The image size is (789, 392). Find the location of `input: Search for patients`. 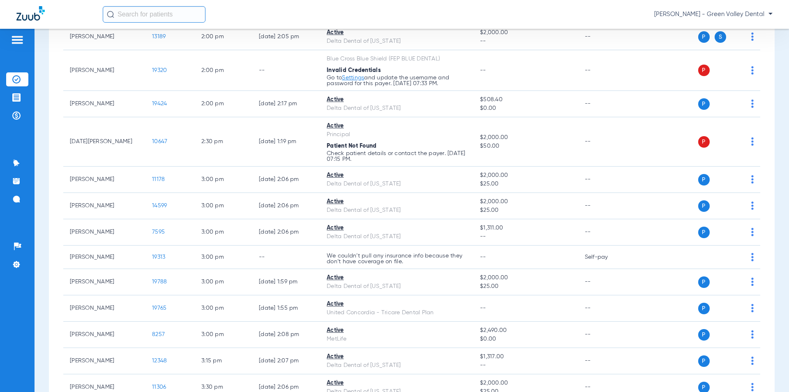

input: Search for patients is located at coordinates (154, 14).